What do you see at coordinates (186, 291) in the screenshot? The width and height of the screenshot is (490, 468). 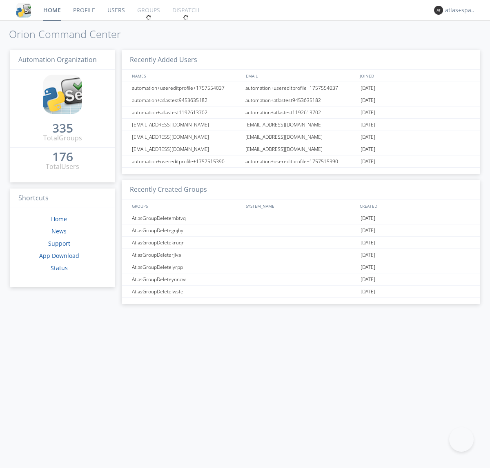 I see `div: AtlasGroupDeletelwsfe` at bounding box center [186, 291].